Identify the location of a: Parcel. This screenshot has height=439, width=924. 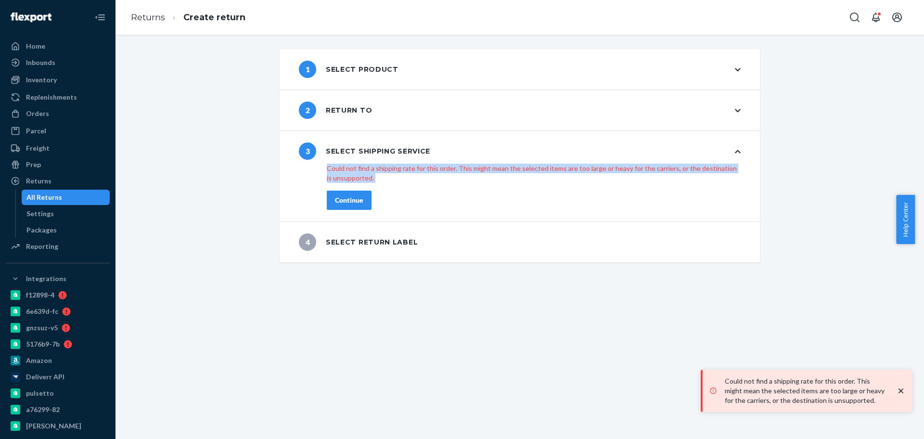
(58, 131).